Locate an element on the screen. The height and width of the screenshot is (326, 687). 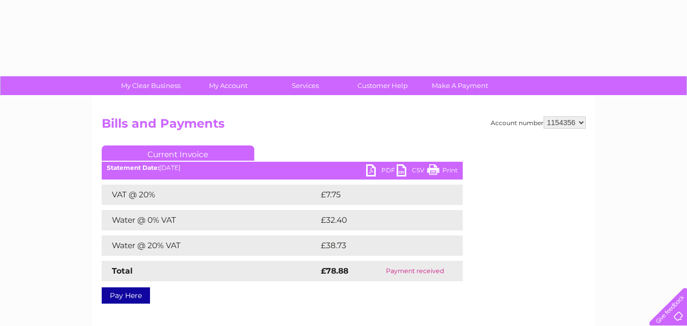
a: Current Invoice is located at coordinates (178, 153).